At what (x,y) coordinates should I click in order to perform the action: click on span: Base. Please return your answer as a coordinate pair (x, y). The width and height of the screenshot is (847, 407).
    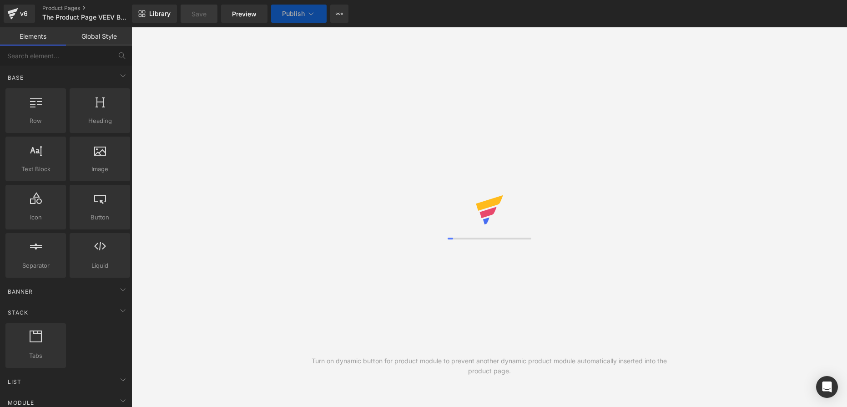
    Looking at the image, I should click on (15, 77).